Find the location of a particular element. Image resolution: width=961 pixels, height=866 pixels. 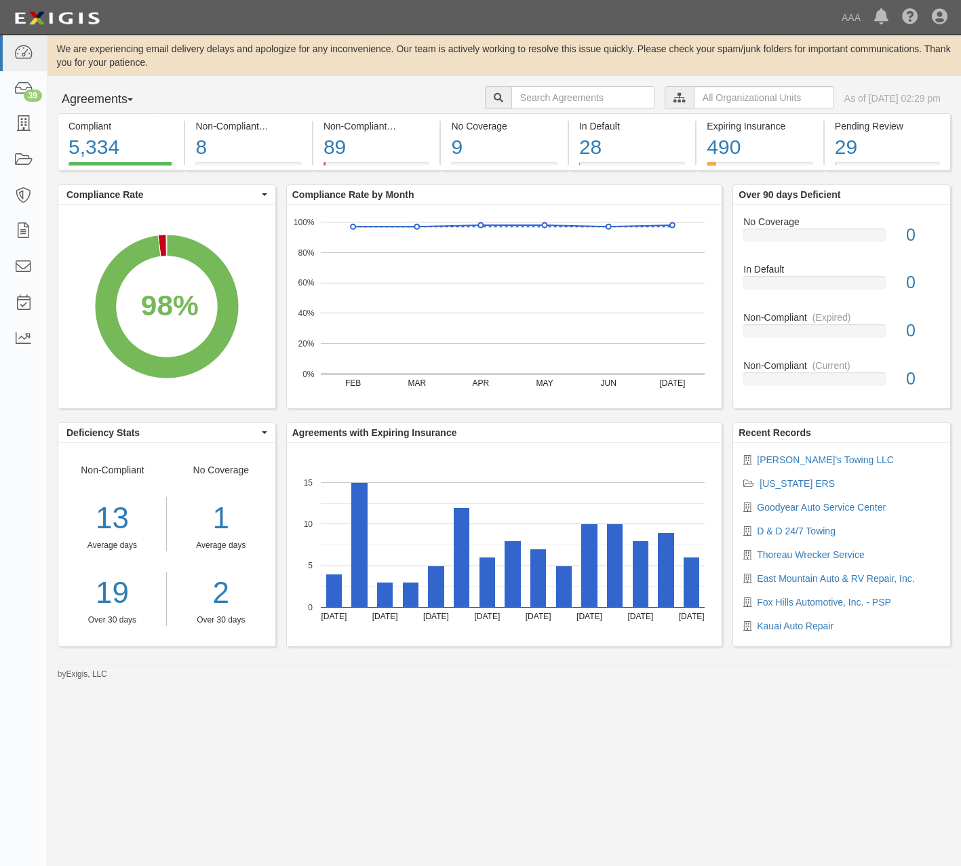

a: D & D 24/7 Towing is located at coordinates (796, 531).